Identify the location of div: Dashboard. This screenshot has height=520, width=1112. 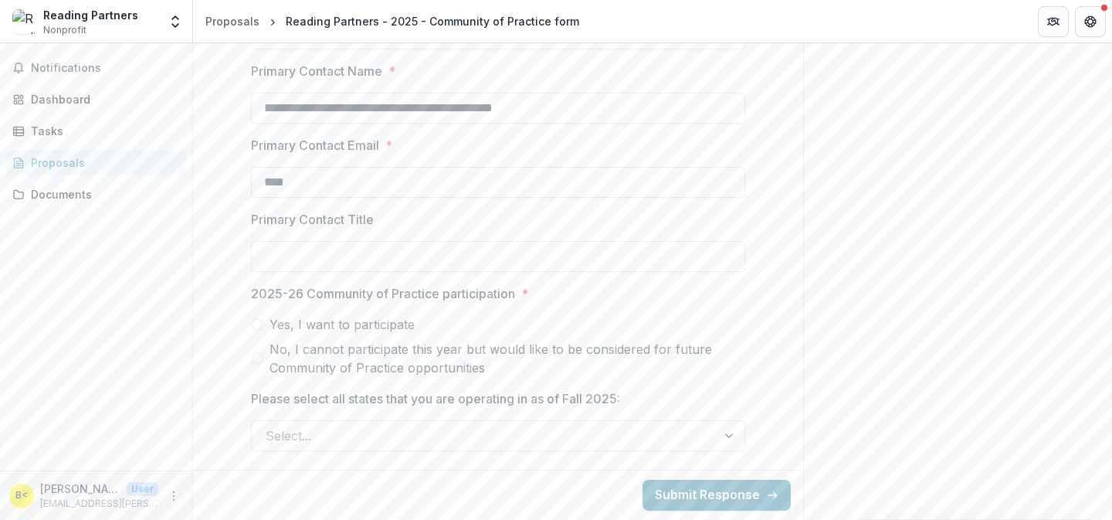
(102, 99).